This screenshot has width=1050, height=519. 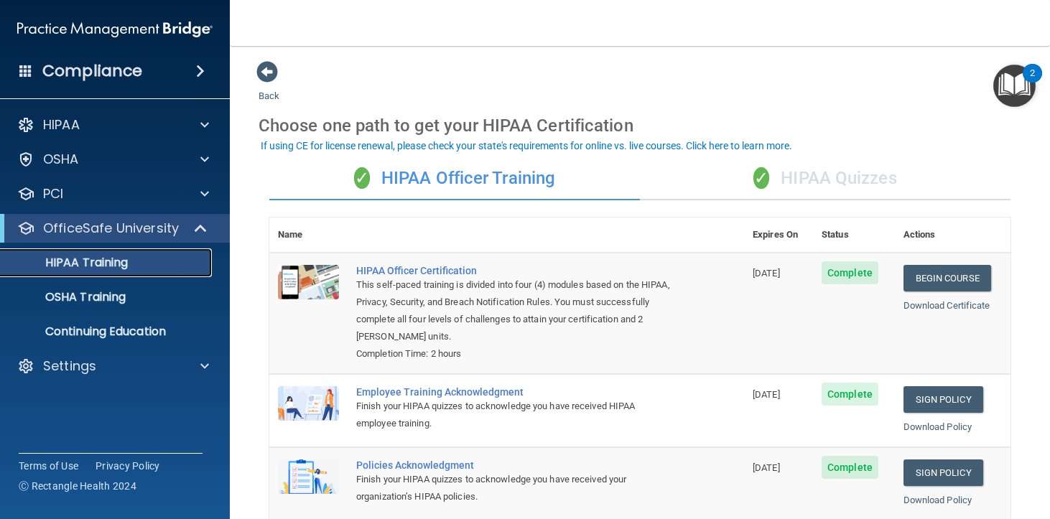 I want to click on a: Settings, so click(x=113, y=366).